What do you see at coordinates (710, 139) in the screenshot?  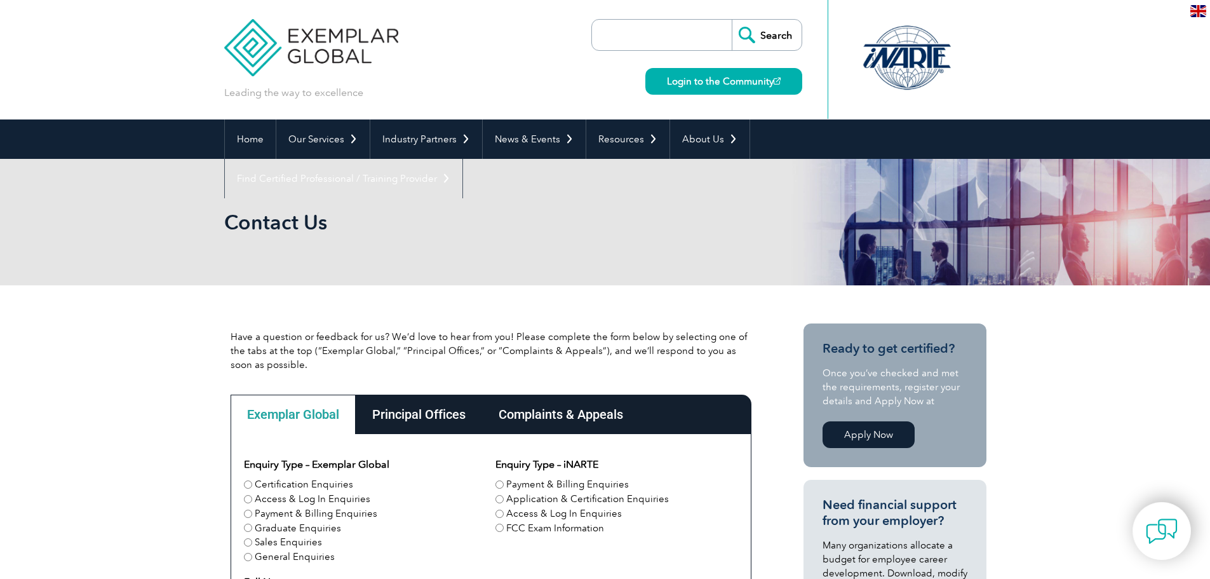 I see `a: About Us` at bounding box center [710, 139].